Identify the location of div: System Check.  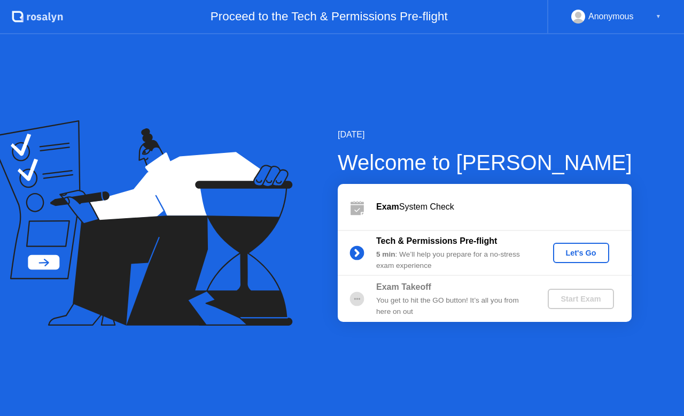
(504, 207).